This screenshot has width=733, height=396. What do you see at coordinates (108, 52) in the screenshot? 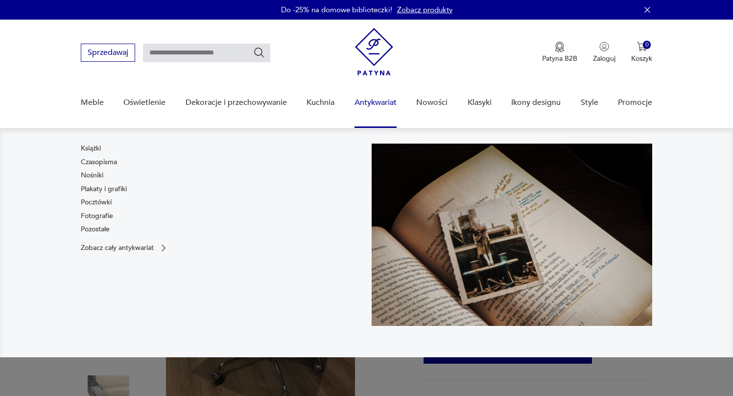
I see `button: Sprzedawaj` at bounding box center [108, 52].